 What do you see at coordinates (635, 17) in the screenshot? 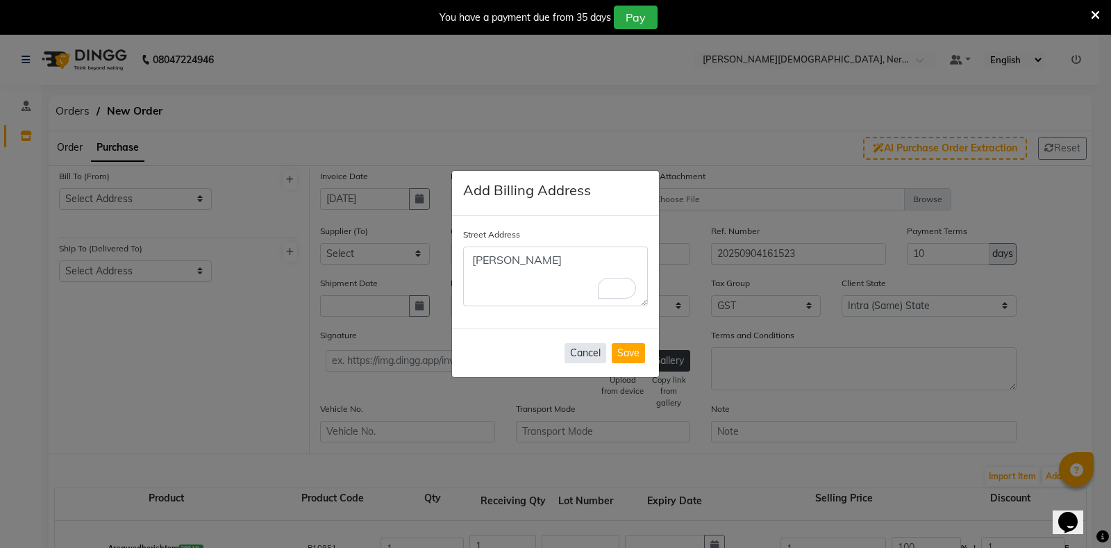
I see `button: Pay` at bounding box center [635, 17].